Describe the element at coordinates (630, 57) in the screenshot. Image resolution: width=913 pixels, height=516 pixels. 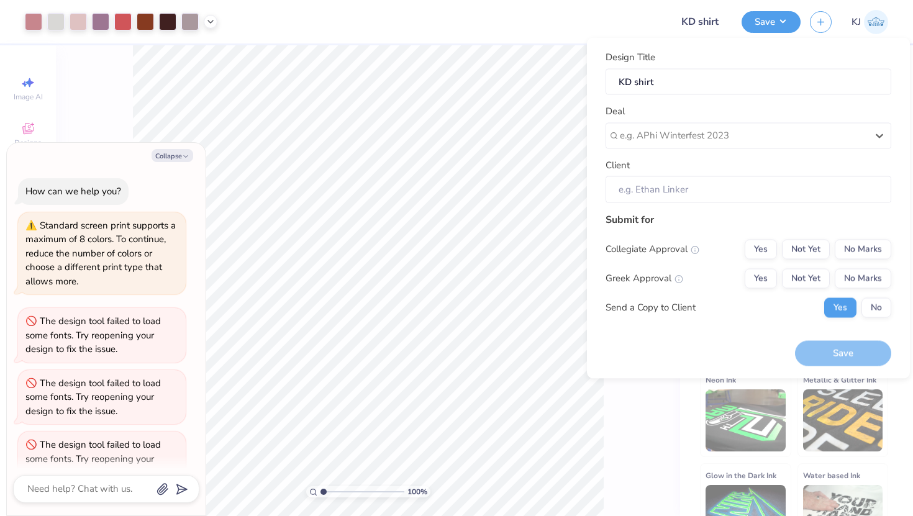
I see `label: Design Title` at that location.